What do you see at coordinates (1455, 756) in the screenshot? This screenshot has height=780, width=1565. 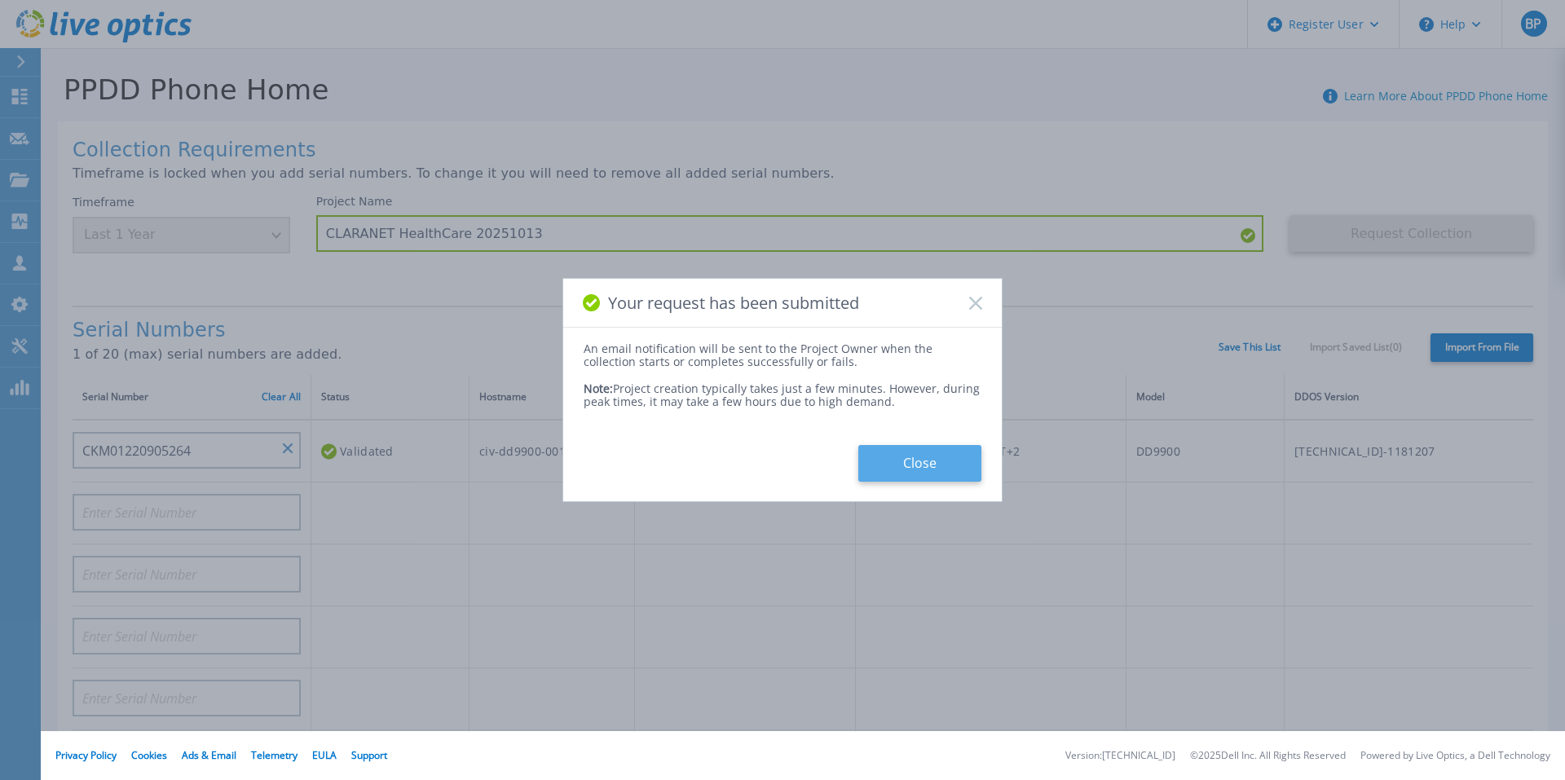 I see `li: Powered by Live Optics, a Dell Technology` at bounding box center [1455, 756].